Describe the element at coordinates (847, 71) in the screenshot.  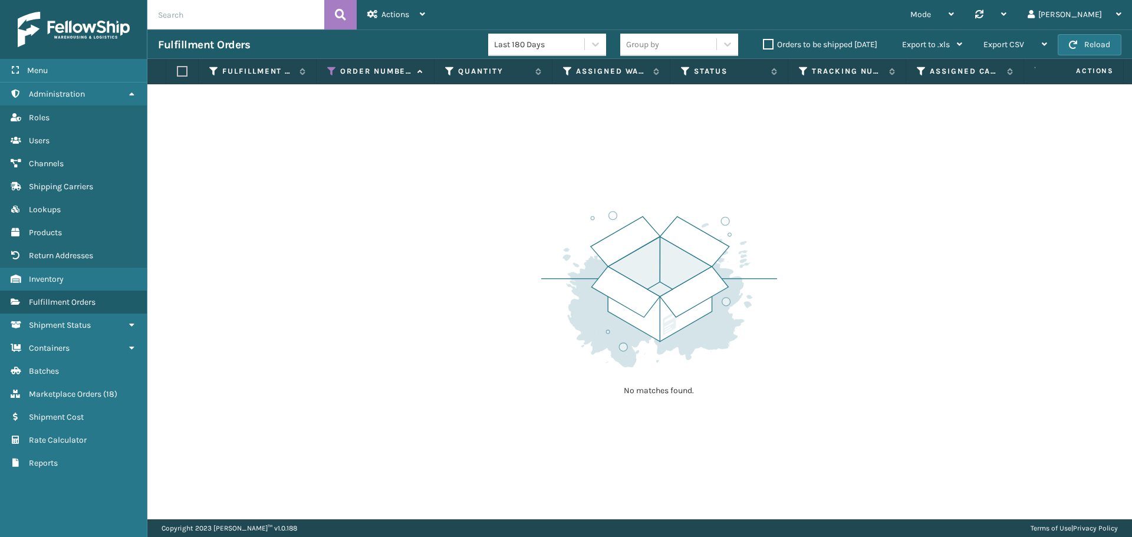
I see `label: Tracking Number` at that location.